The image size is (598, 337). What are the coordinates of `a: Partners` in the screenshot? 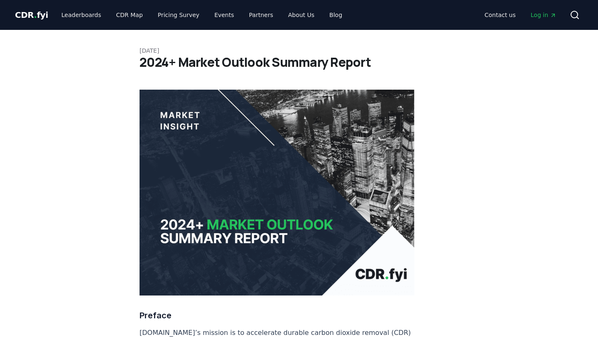 It's located at (261, 15).